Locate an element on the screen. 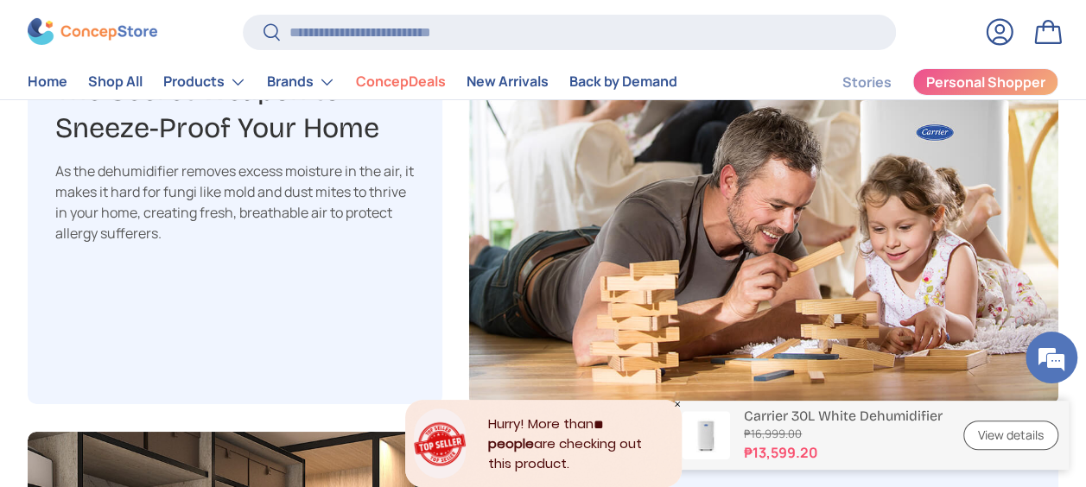  img: carrier-dehumidifier-30-liter-full-view-concepstore is located at coordinates (706, 435).